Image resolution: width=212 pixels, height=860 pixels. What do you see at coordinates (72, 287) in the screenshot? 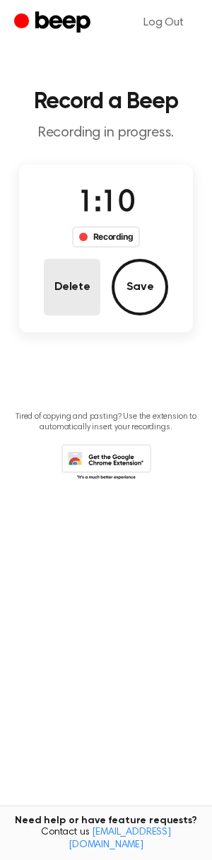
I see `button: Delete Audio Record` at bounding box center [72, 287].